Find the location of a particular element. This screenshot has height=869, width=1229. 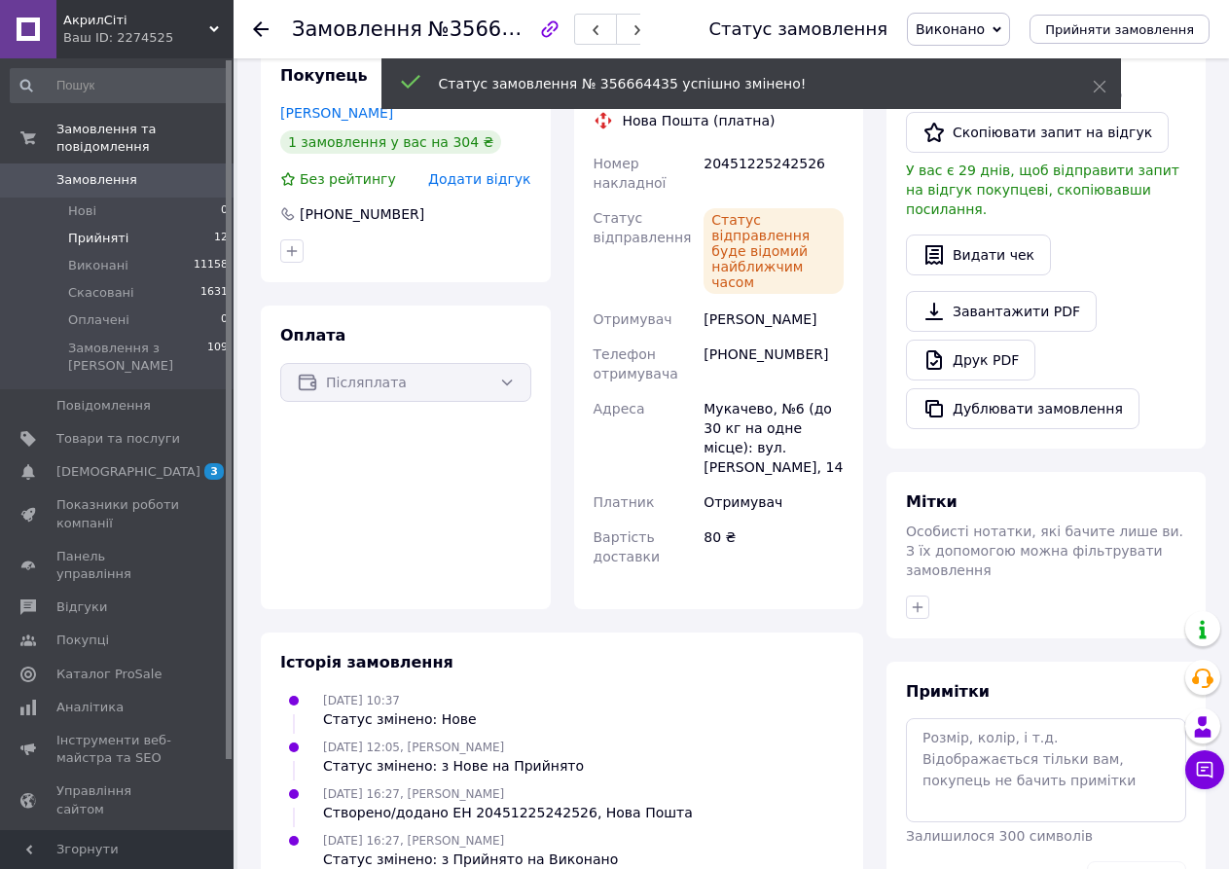

span: Без рейтингу is located at coordinates (347, 179).